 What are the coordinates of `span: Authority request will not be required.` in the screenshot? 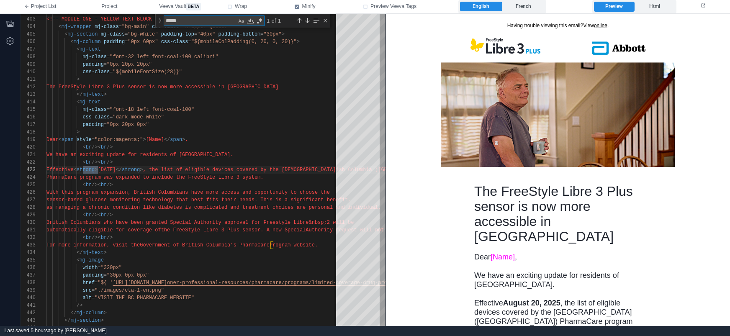 It's located at (364, 230).